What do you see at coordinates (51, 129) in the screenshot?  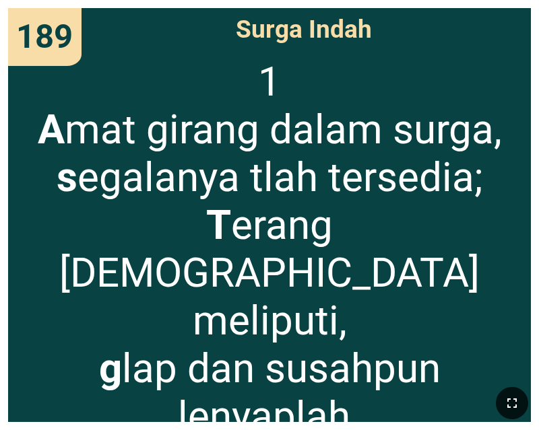 I see `b: A` at bounding box center [51, 129].